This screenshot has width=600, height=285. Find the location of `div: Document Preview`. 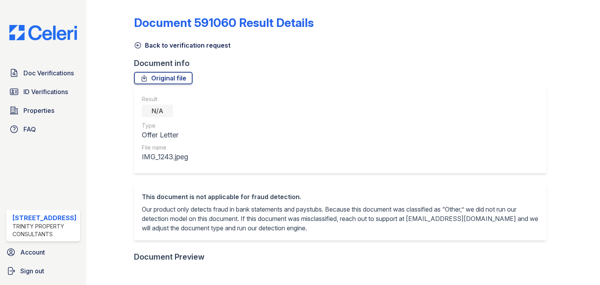

div: Document Preview is located at coordinates (169, 257).